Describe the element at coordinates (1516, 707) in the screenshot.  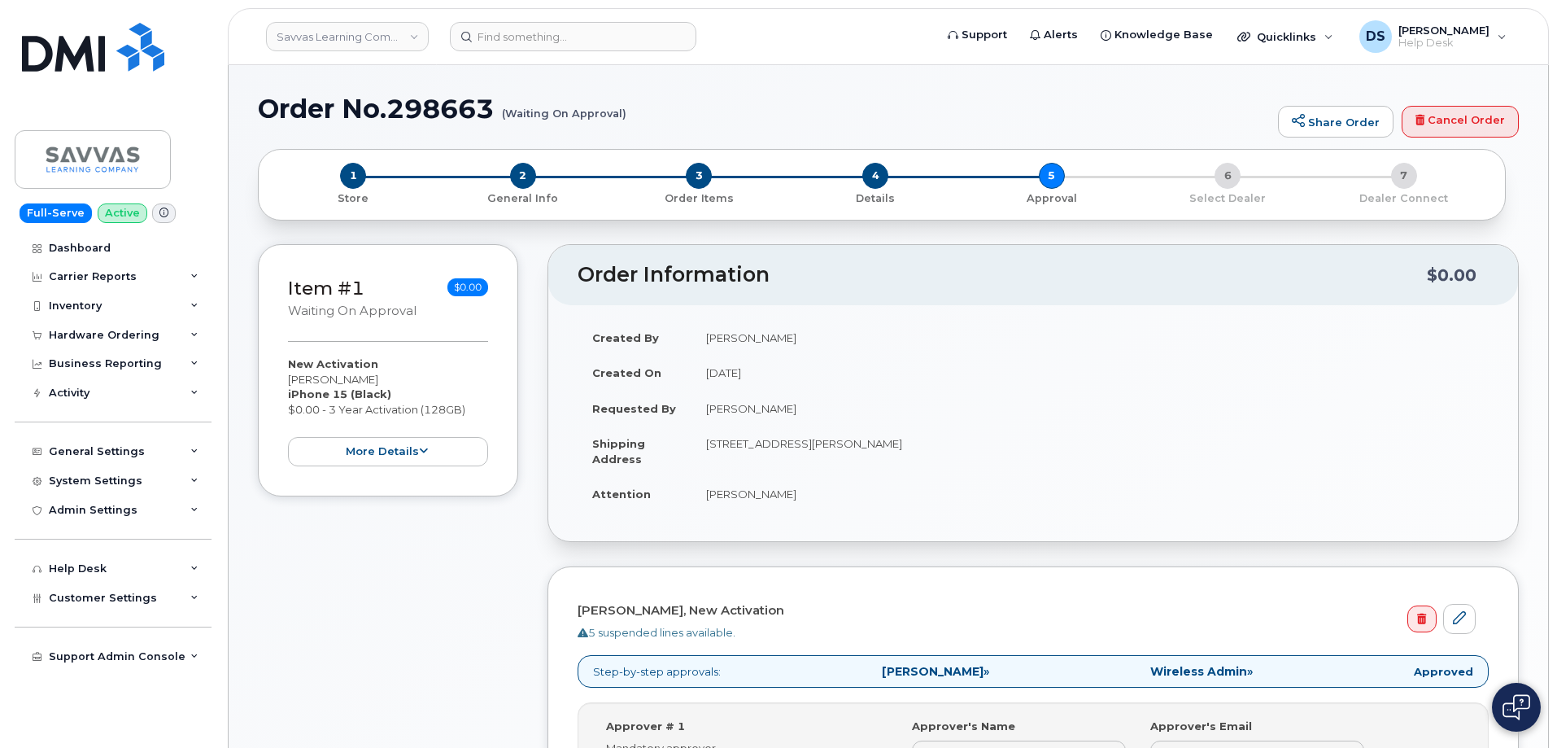
I see `img: Open chat` at that location.